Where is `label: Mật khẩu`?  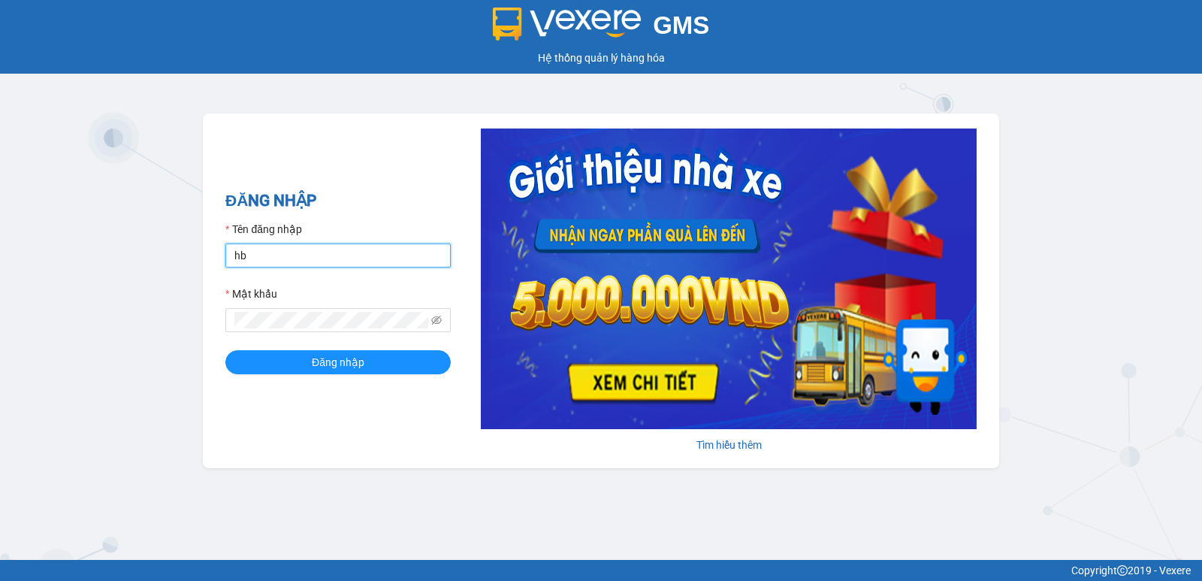
label: Mật khẩu is located at coordinates (251, 294).